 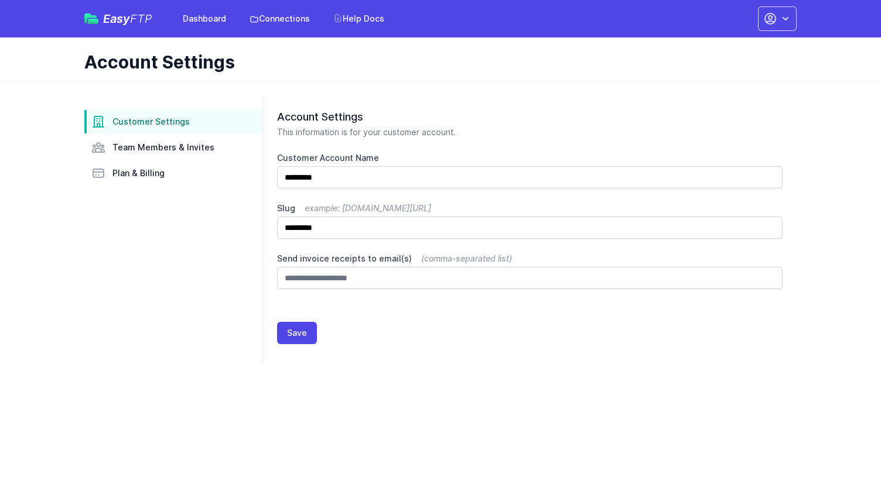 I want to click on span: (comma-separated list), so click(x=466, y=258).